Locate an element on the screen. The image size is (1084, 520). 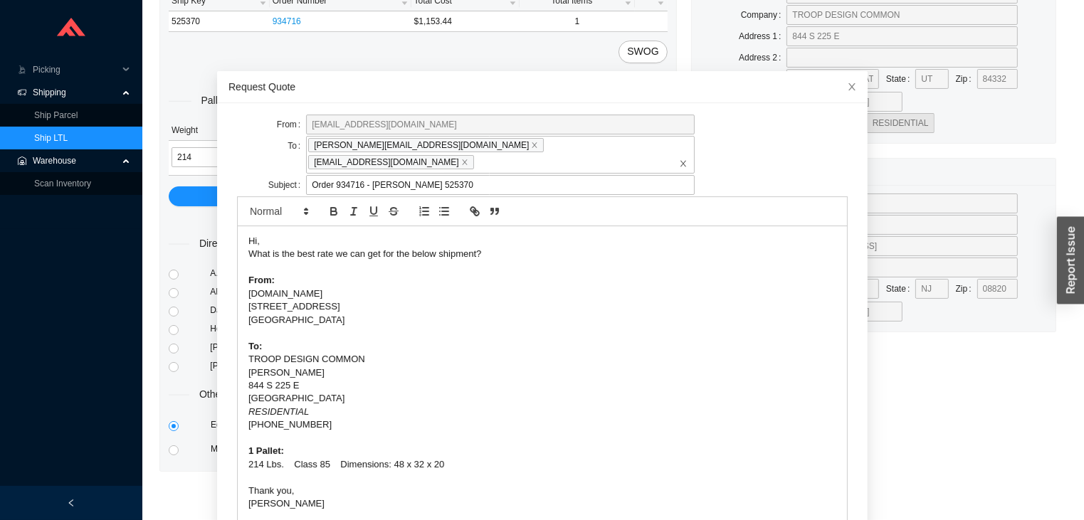
div: 214 Lbs. Class 85 Dimensions: 48 x 32 x 20 is located at coordinates (542, 465).